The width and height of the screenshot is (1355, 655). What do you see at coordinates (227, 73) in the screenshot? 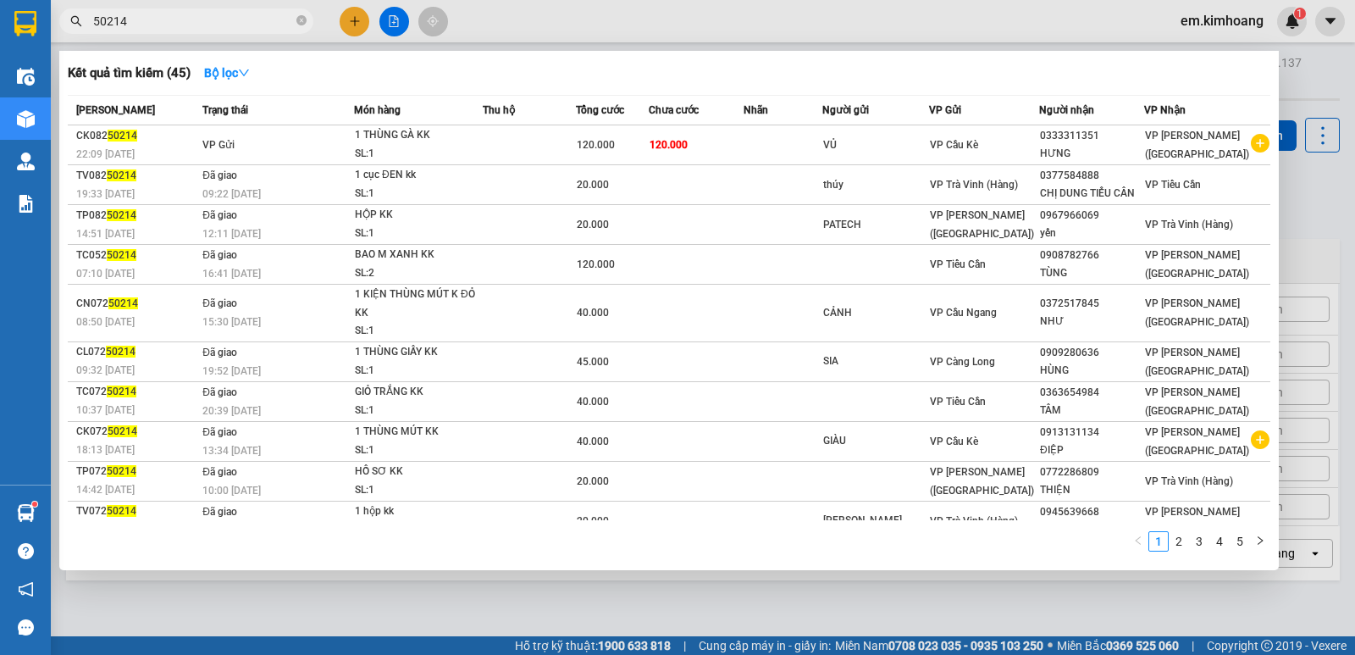
I see `button: Bộ lọcdown` at bounding box center [227, 73].